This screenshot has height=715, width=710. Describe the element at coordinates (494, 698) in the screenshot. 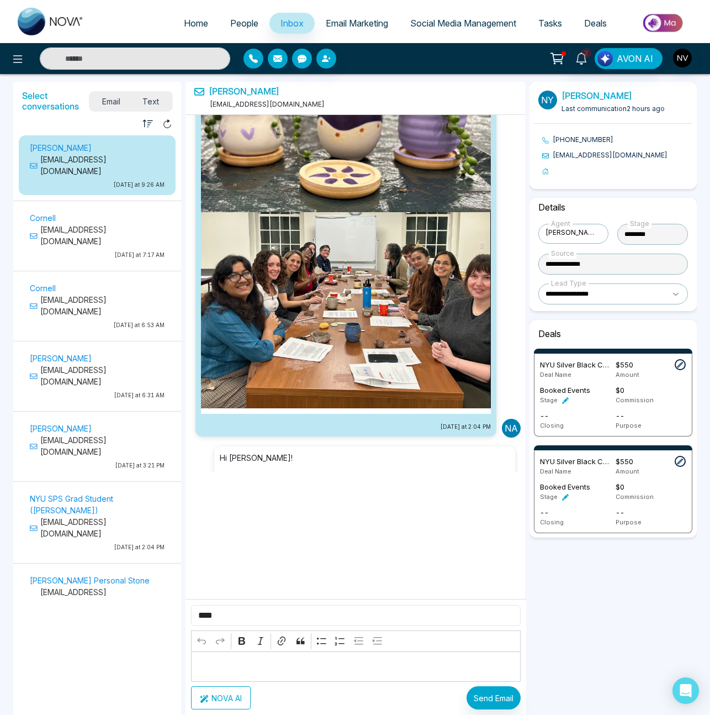

I see `button: Send Email` at that location.